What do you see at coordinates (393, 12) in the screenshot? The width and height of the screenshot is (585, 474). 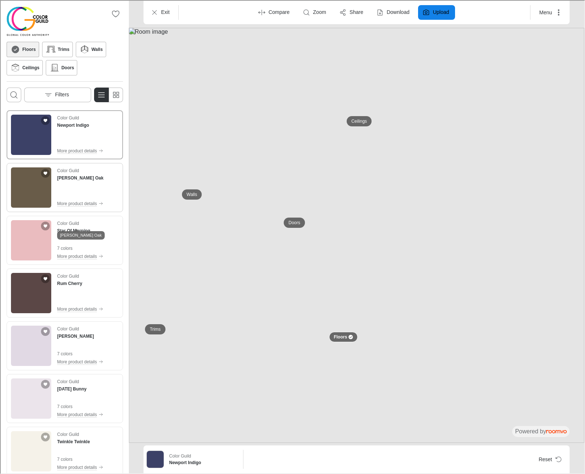 I see `button: Download` at bounding box center [393, 12].